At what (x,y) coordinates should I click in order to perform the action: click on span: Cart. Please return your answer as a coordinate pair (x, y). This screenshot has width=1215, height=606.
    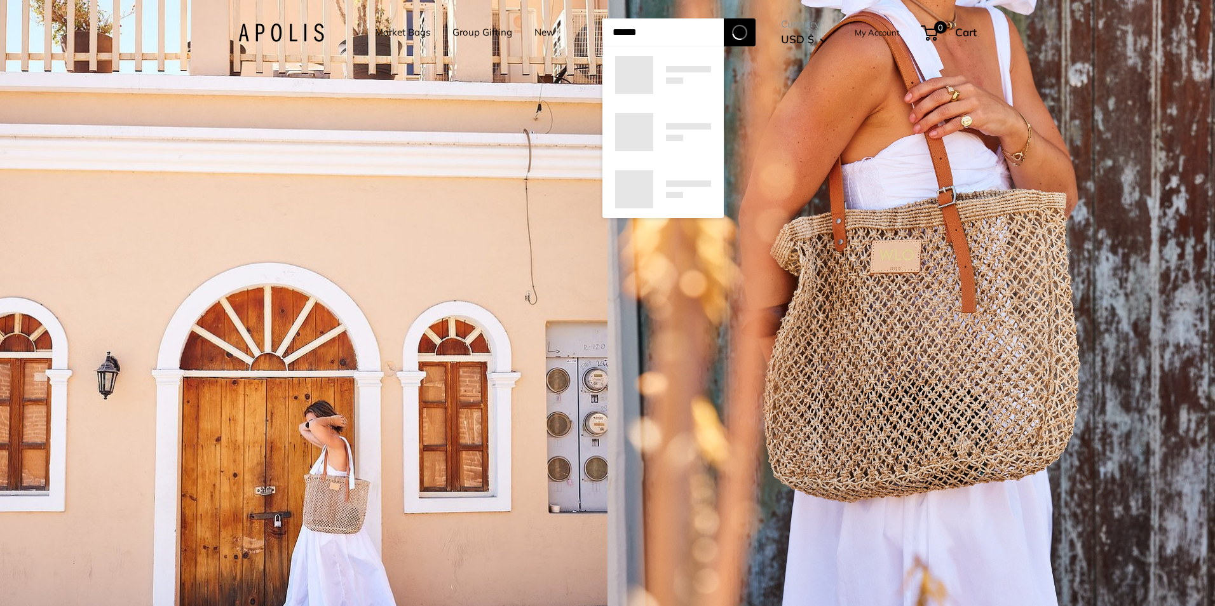
    Looking at the image, I should click on (966, 32).